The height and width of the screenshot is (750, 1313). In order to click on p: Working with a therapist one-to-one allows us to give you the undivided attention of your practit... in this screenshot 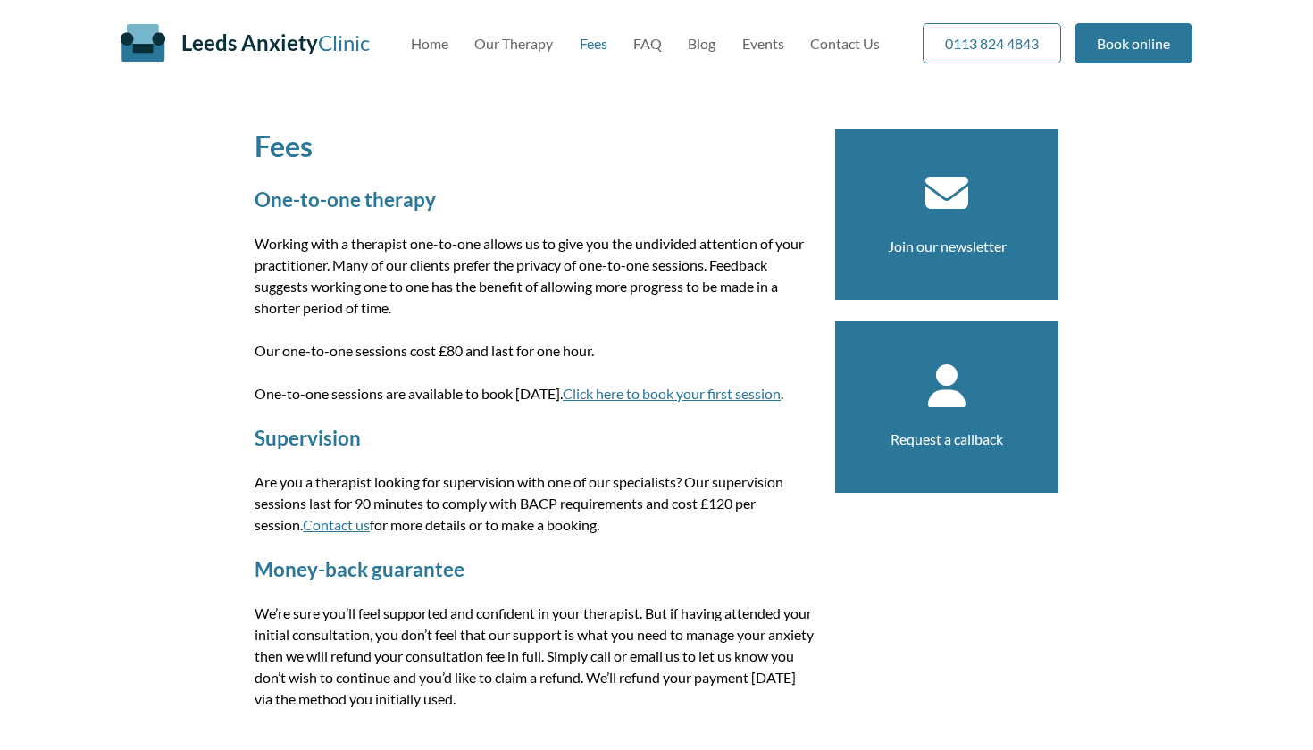, I will do `click(534, 276)`.